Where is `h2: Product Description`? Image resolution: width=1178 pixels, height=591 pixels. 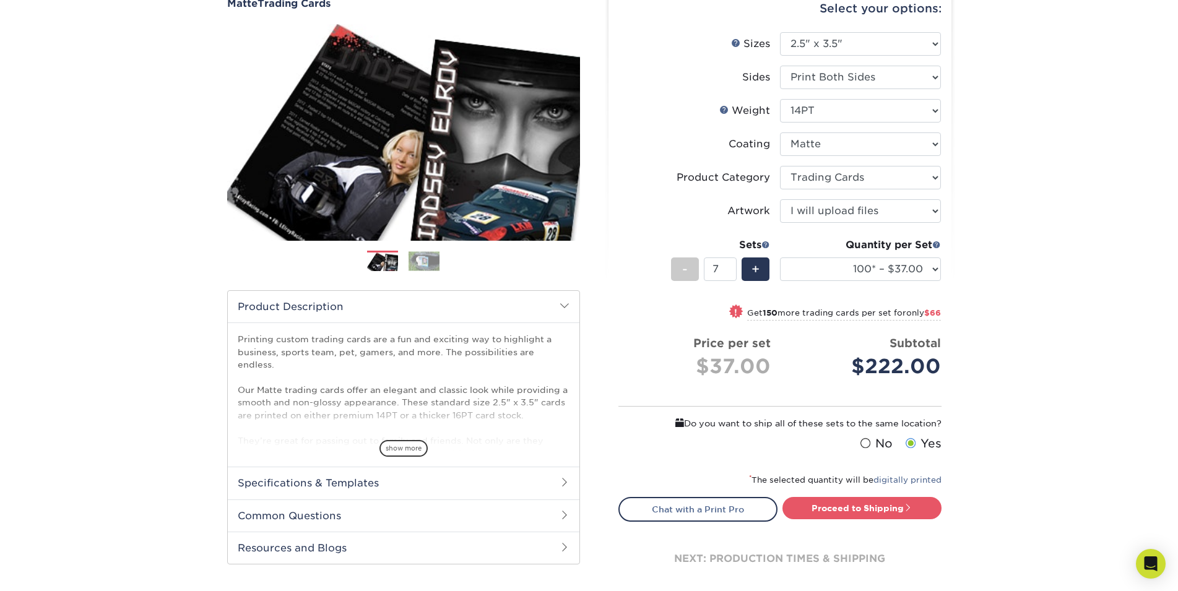 h2: Product Description is located at coordinates (404, 306).